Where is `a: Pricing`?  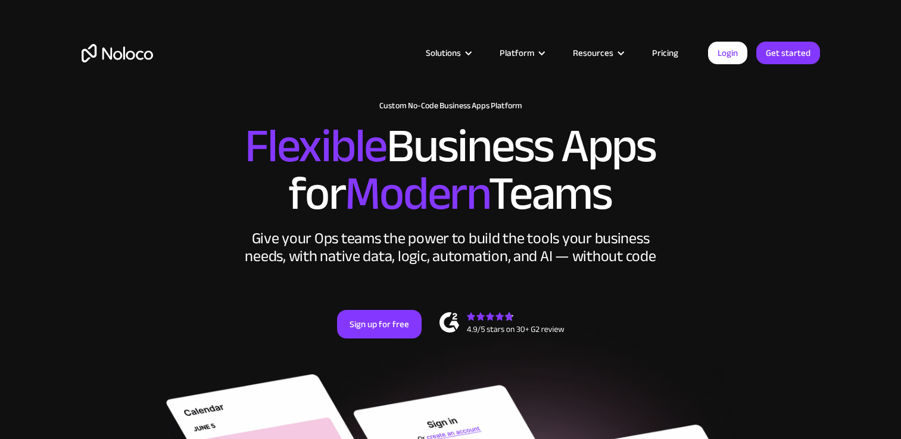 a: Pricing is located at coordinates (665, 53).